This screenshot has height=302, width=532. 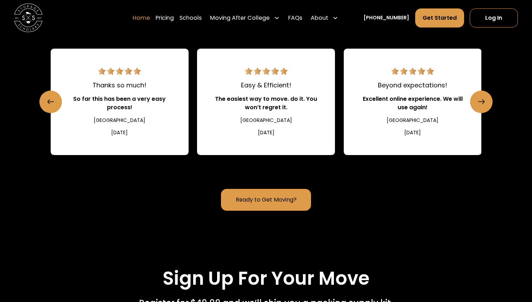 I want to click on img: Storage Scholars main logo, so click(x=28, y=18).